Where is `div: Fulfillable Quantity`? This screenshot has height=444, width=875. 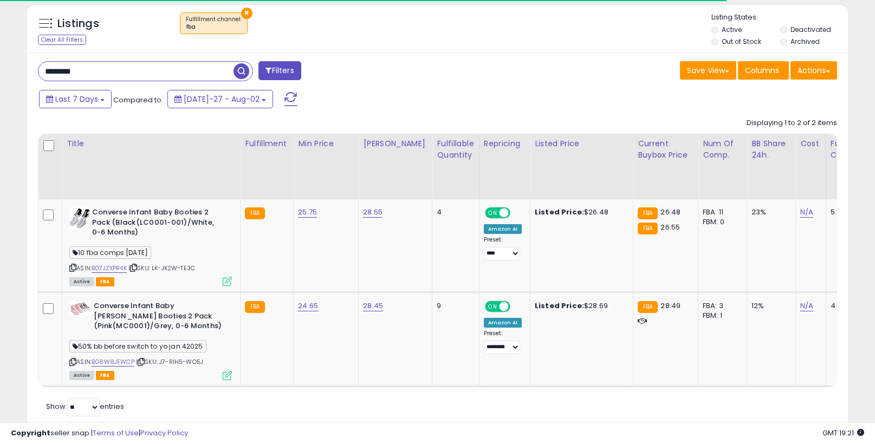
div: Fulfillable Quantity is located at coordinates (455, 150).